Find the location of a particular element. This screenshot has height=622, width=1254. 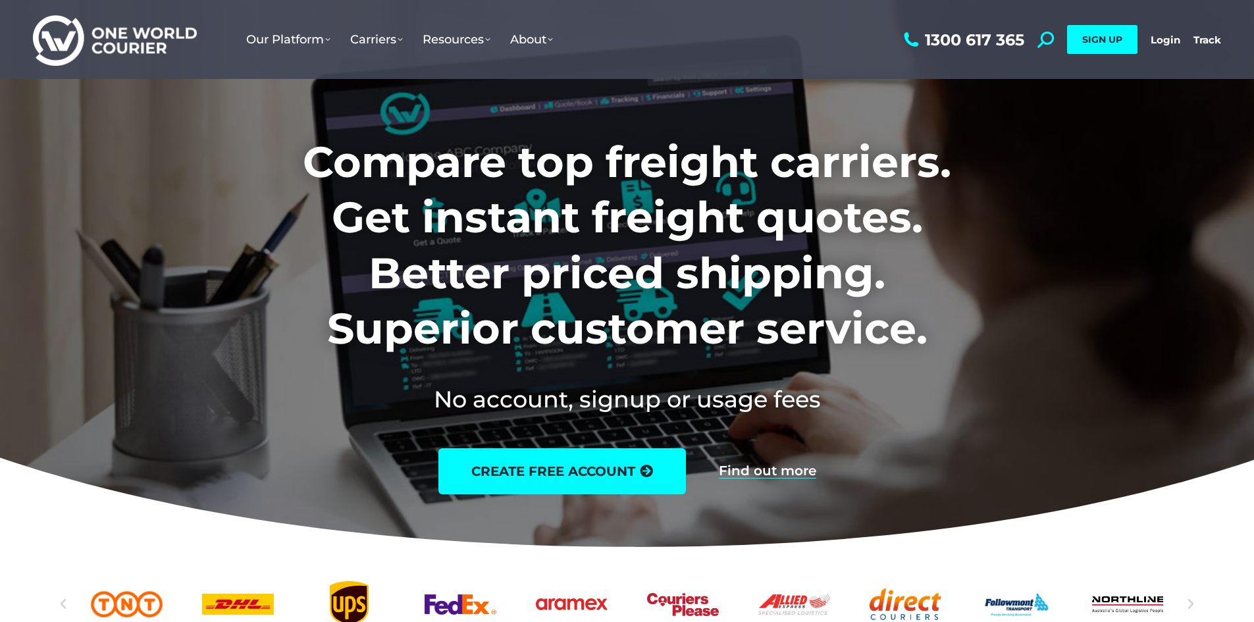

h2: No account, signup or usage fees is located at coordinates (627, 399).